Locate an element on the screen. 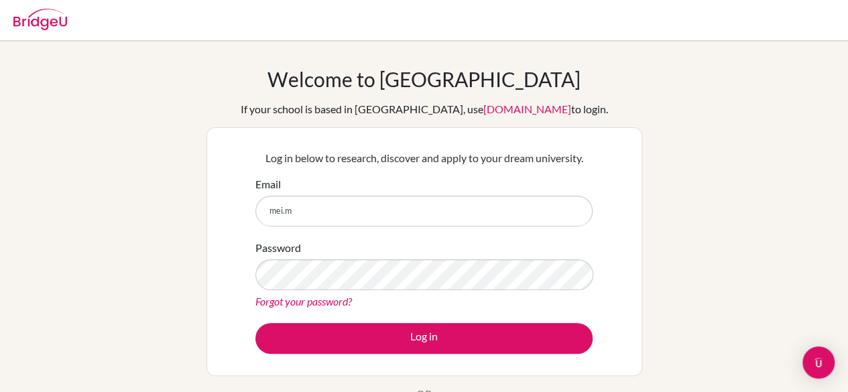  div: Open Intercom Messenger is located at coordinates (818, 363).